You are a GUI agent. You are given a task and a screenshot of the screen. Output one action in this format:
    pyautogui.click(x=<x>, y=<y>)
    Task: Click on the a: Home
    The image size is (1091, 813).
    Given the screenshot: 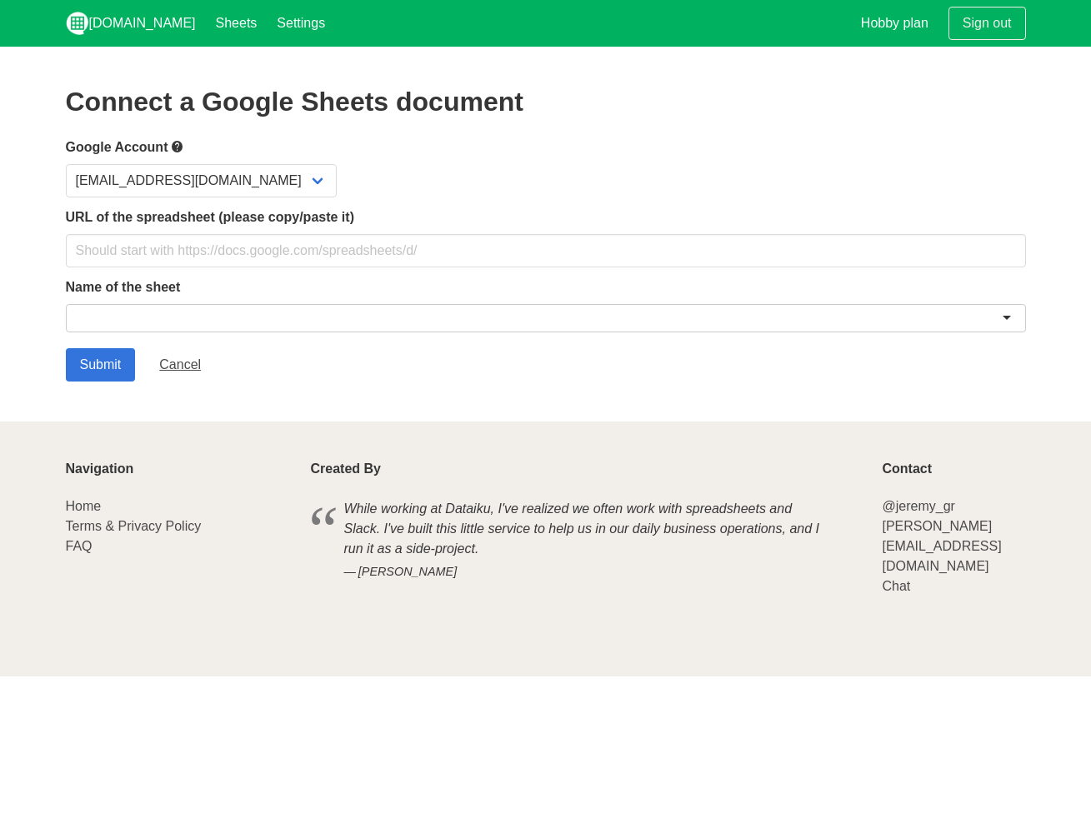 What is the action you would take?
    pyautogui.click(x=83, y=506)
    